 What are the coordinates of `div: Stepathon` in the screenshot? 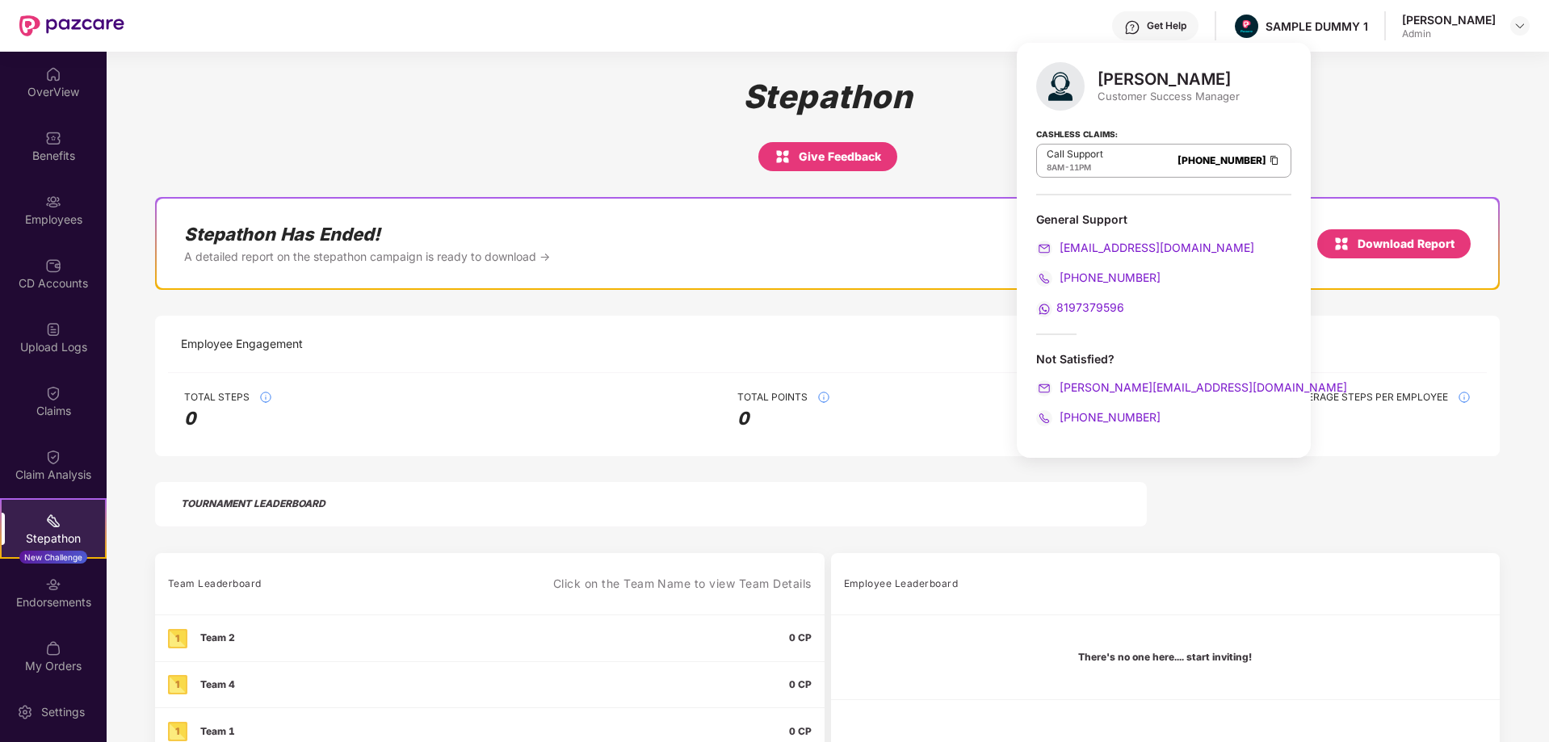 It's located at (53, 539).